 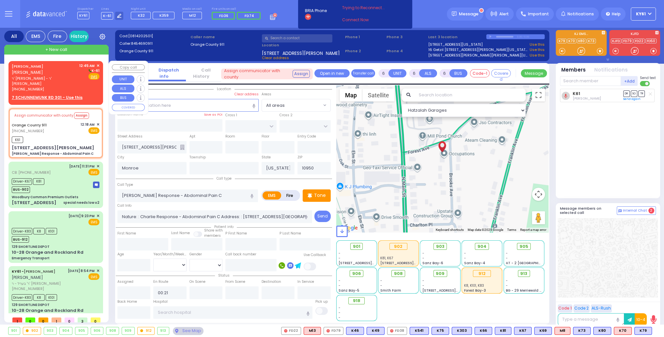 What do you see at coordinates (231, 115) in the screenshot?
I see `label: Cross 1` at bounding box center [231, 115].